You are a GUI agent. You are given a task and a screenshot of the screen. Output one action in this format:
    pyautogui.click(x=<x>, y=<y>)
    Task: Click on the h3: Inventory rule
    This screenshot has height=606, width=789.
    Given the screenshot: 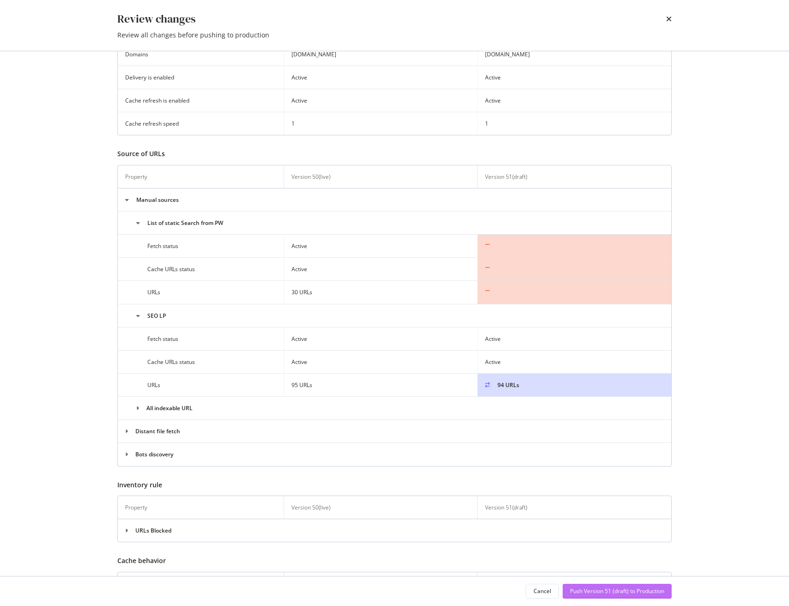 What is the action you would take?
    pyautogui.click(x=394, y=485)
    